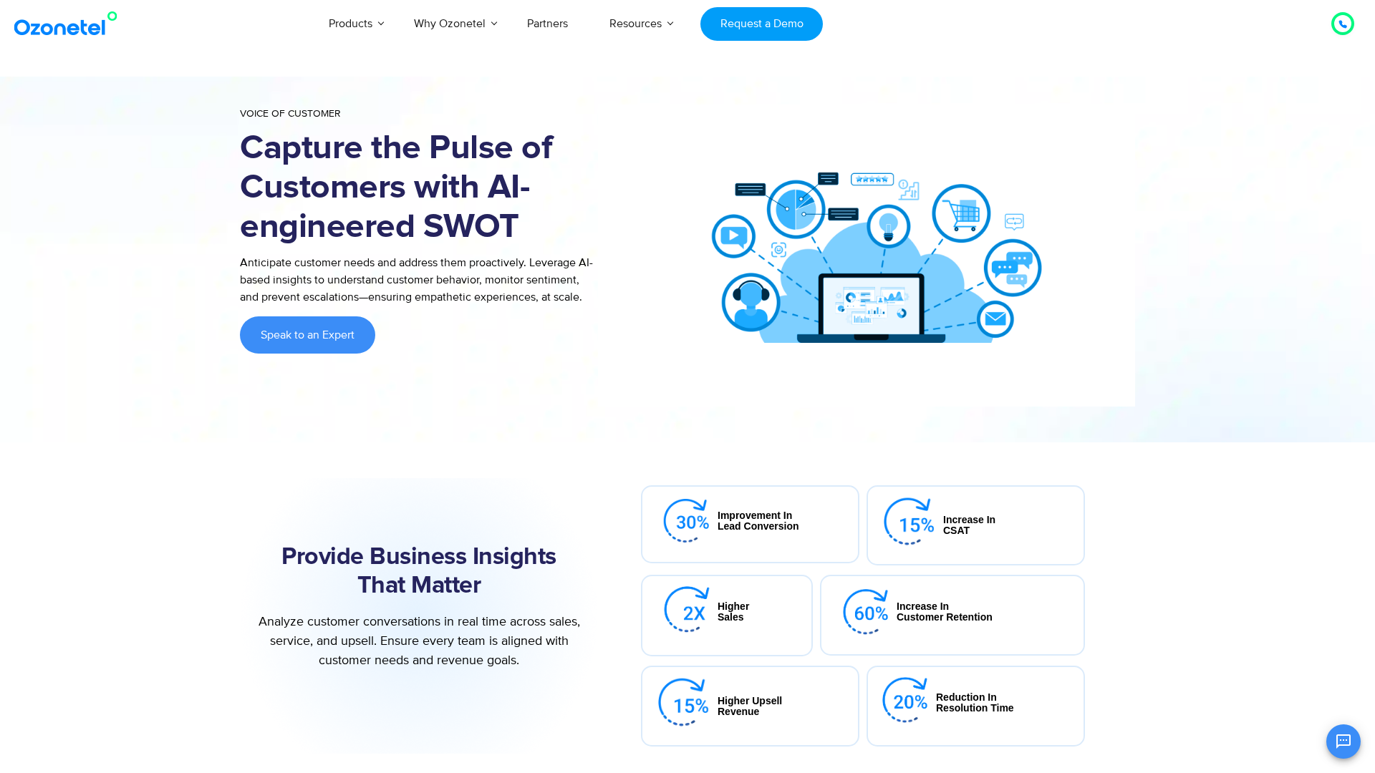 Image resolution: width=1375 pixels, height=773 pixels. Describe the element at coordinates (1344, 742) in the screenshot. I see `button: Open chat` at that location.